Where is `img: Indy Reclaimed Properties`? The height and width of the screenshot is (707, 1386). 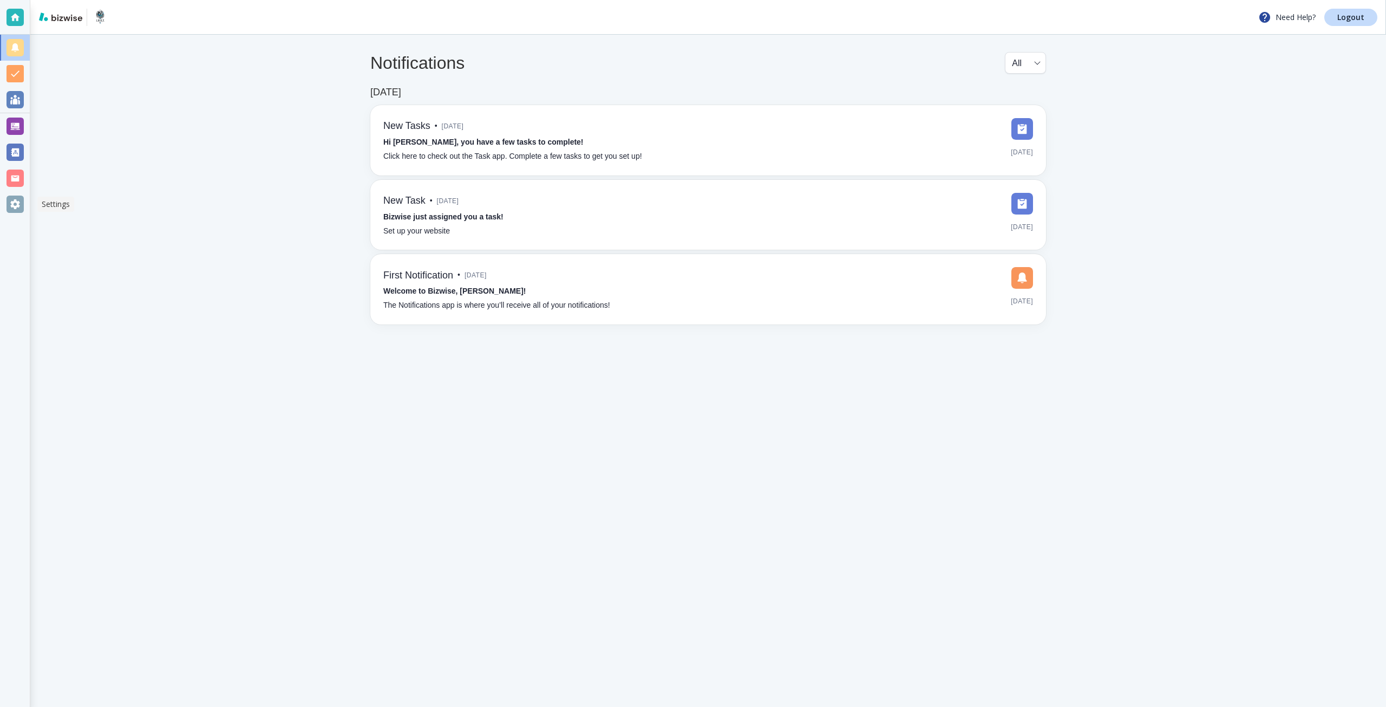 img: Indy Reclaimed Properties is located at coordinates (100, 17).